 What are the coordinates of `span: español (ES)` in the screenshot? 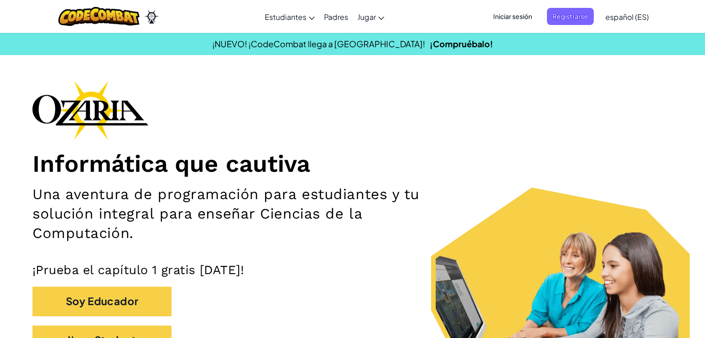 It's located at (627, 17).